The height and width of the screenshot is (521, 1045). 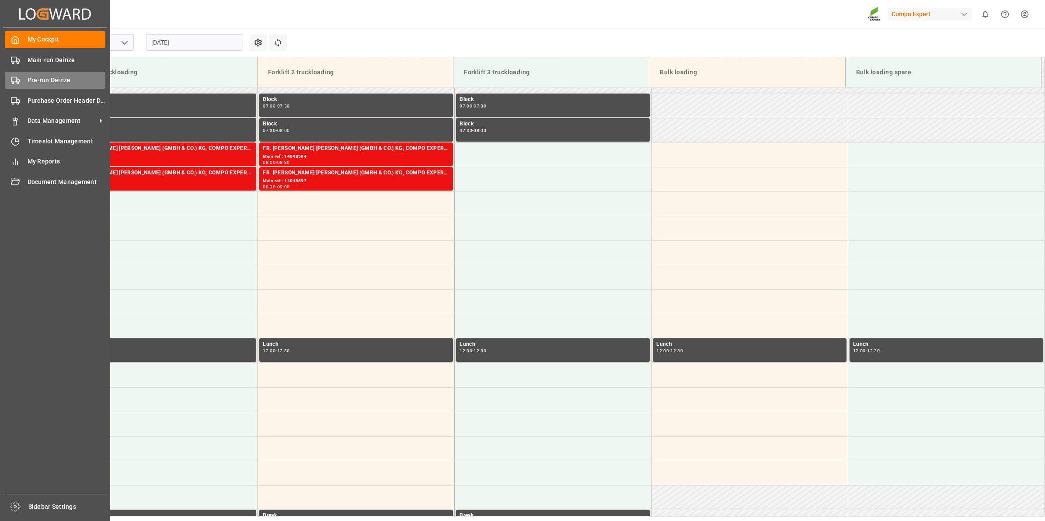 I want to click on span: Sidebar Settings, so click(x=67, y=507).